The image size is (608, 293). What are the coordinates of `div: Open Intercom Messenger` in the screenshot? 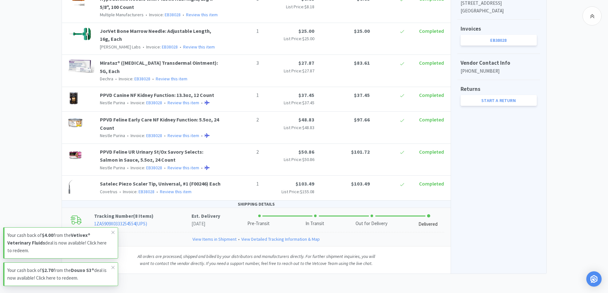 It's located at (594, 279).